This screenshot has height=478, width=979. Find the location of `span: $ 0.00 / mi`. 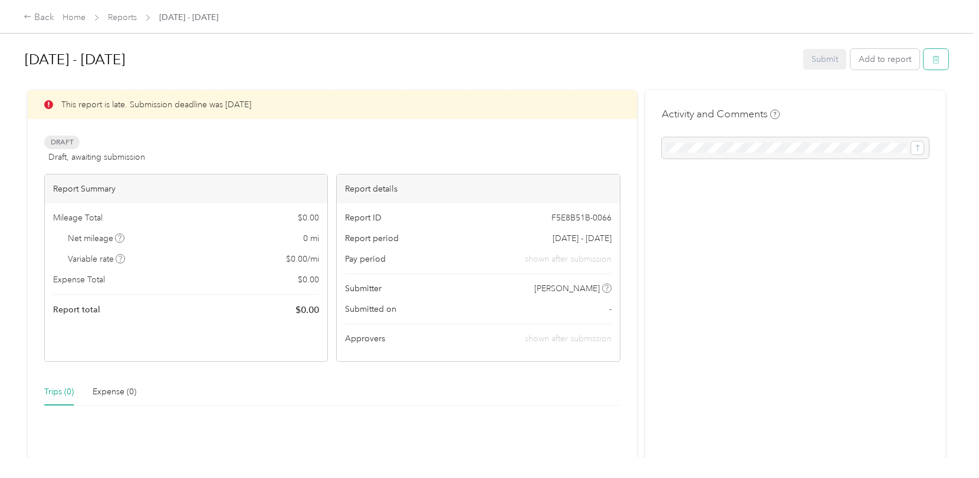

span: $ 0.00 / mi is located at coordinates (303, 259).